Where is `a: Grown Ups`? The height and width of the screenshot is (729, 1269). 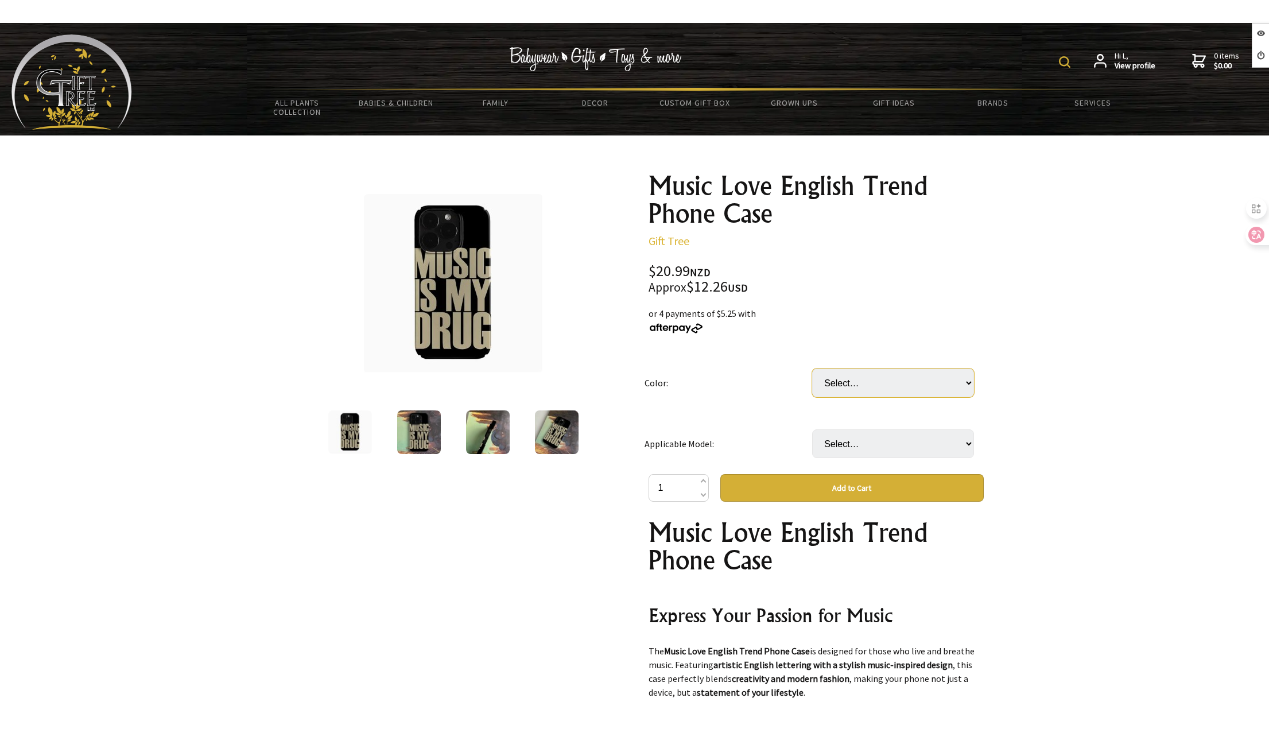
a: Grown Ups is located at coordinates (794, 103).